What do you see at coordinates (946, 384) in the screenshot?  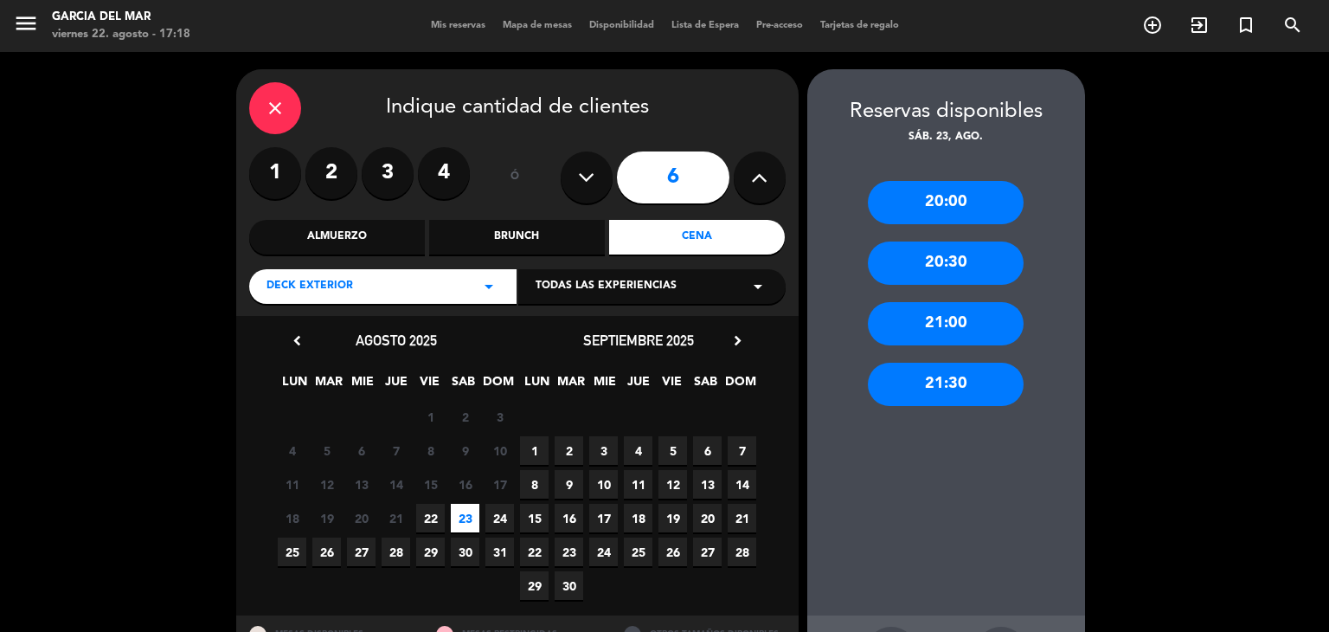 I see `div: 21:30` at bounding box center [946, 384].